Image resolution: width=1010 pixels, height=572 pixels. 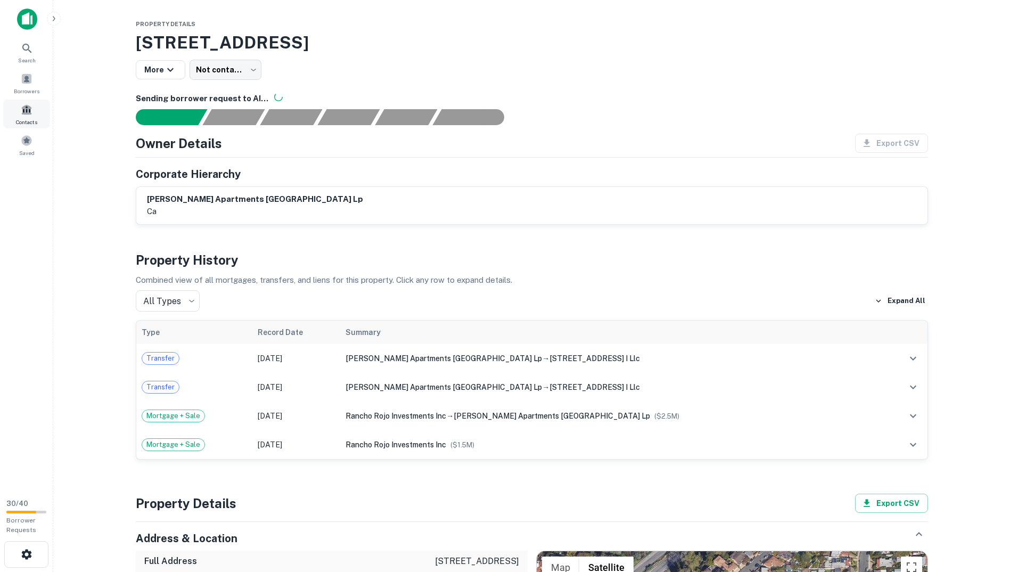 What do you see at coordinates (532, 98) in the screenshot?
I see `h6: Sending borrower request to AI...` at bounding box center [532, 98].